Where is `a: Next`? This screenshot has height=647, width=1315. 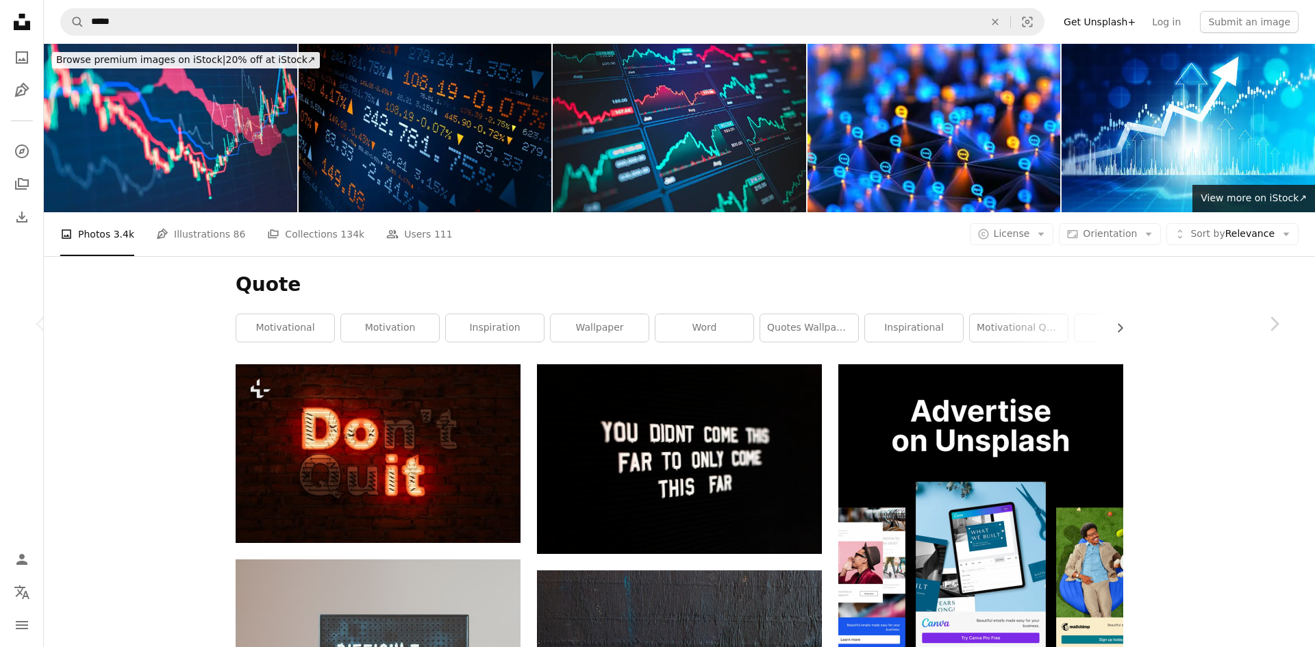 a: Next is located at coordinates (1274, 324).